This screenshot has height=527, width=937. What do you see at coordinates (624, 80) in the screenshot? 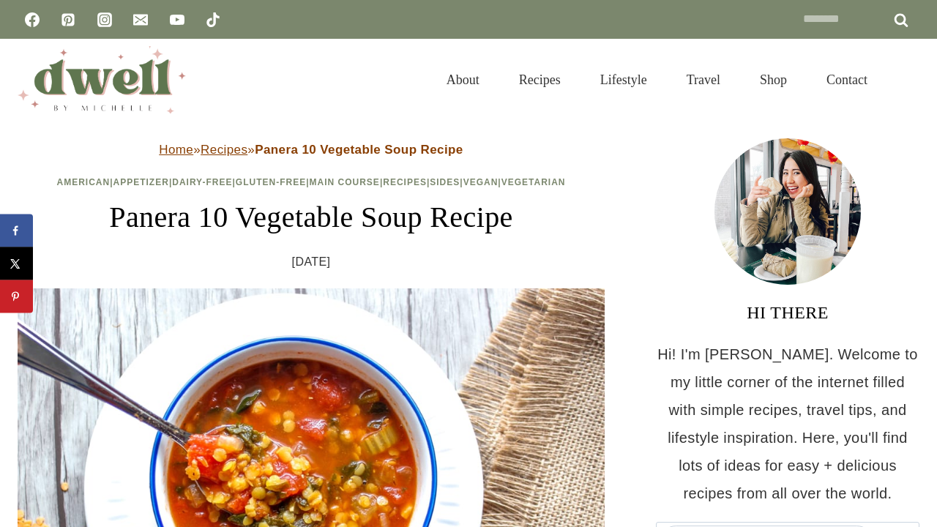
I see `a: Lifestyle` at bounding box center [624, 80].